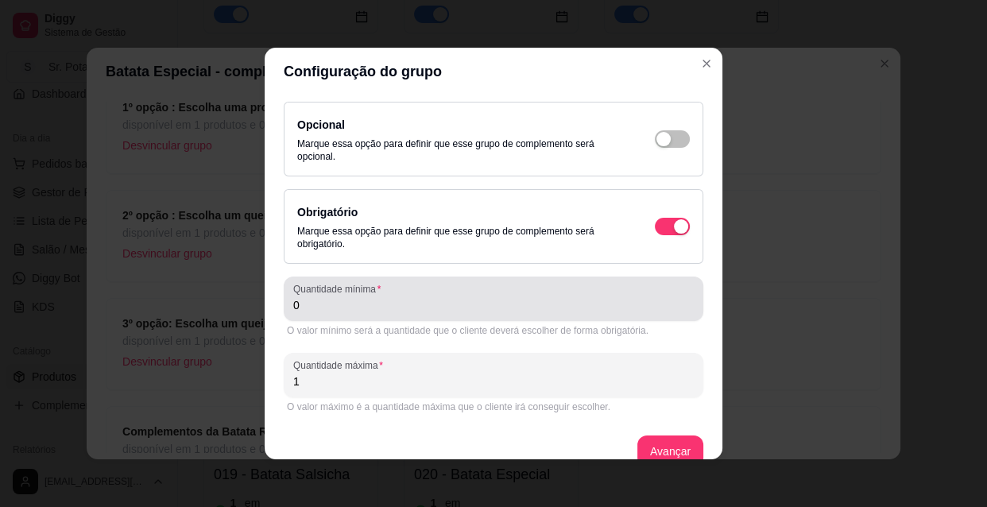  I want to click on input: Quantidade máxima, so click(494, 382).